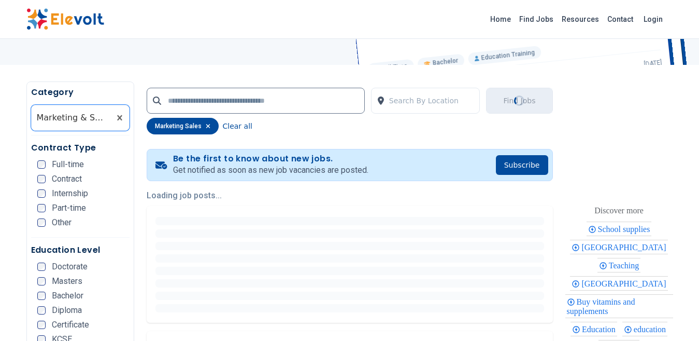 The image size is (699, 341). Describe the element at coordinates (594, 329) in the screenshot. I see `div: Education` at that location.